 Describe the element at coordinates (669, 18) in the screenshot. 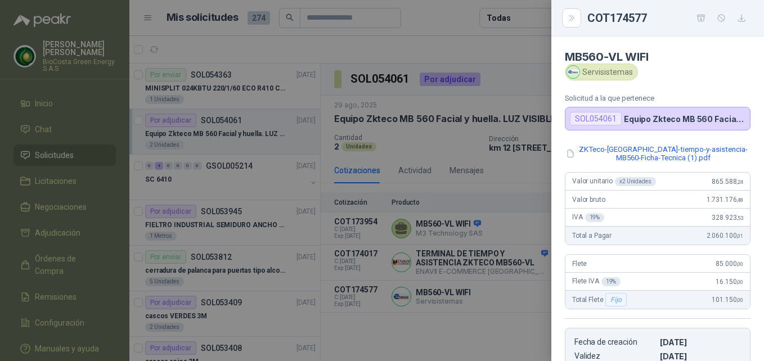

I see `div: COT174577` at that location.